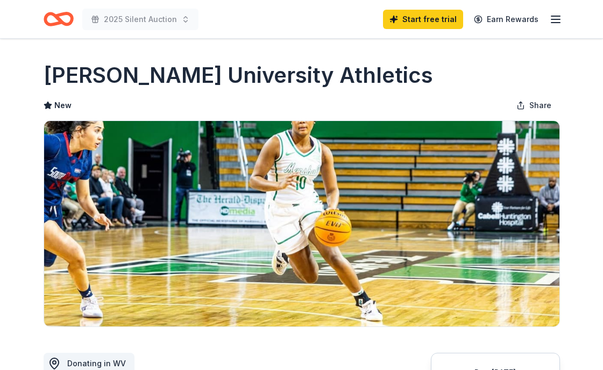 The height and width of the screenshot is (370, 603). Describe the element at coordinates (59, 19) in the screenshot. I see `a: Home` at that location.